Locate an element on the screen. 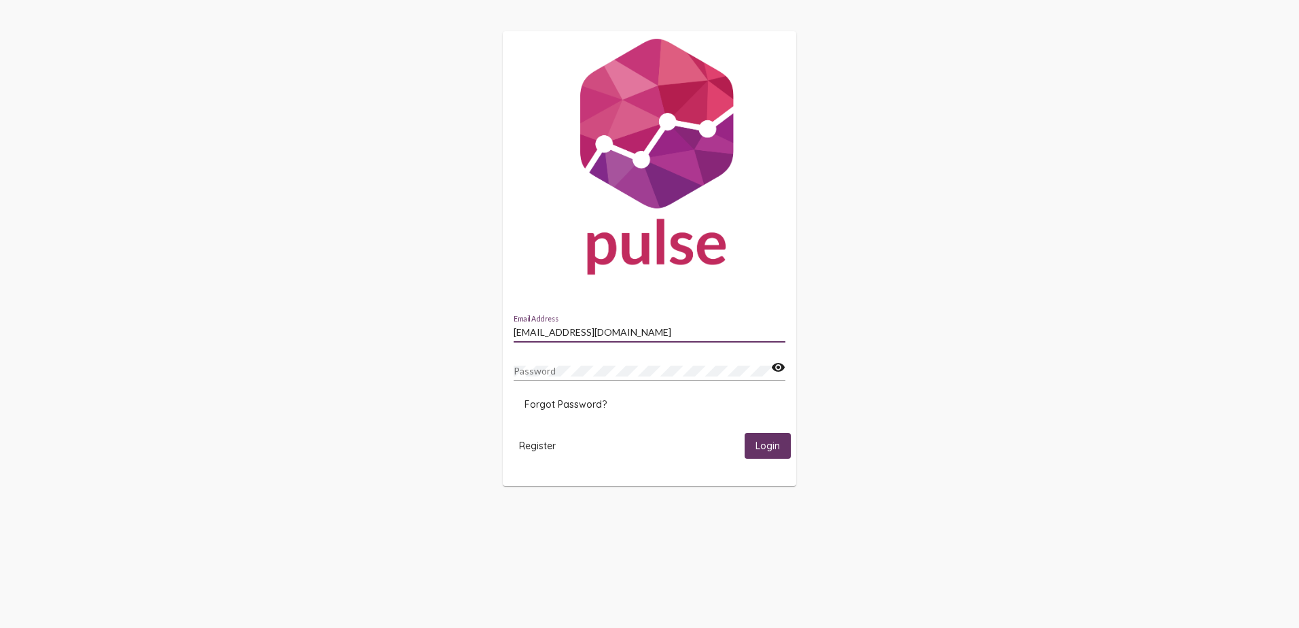 The width and height of the screenshot is (1299, 628). span: Login is located at coordinates (767, 446).